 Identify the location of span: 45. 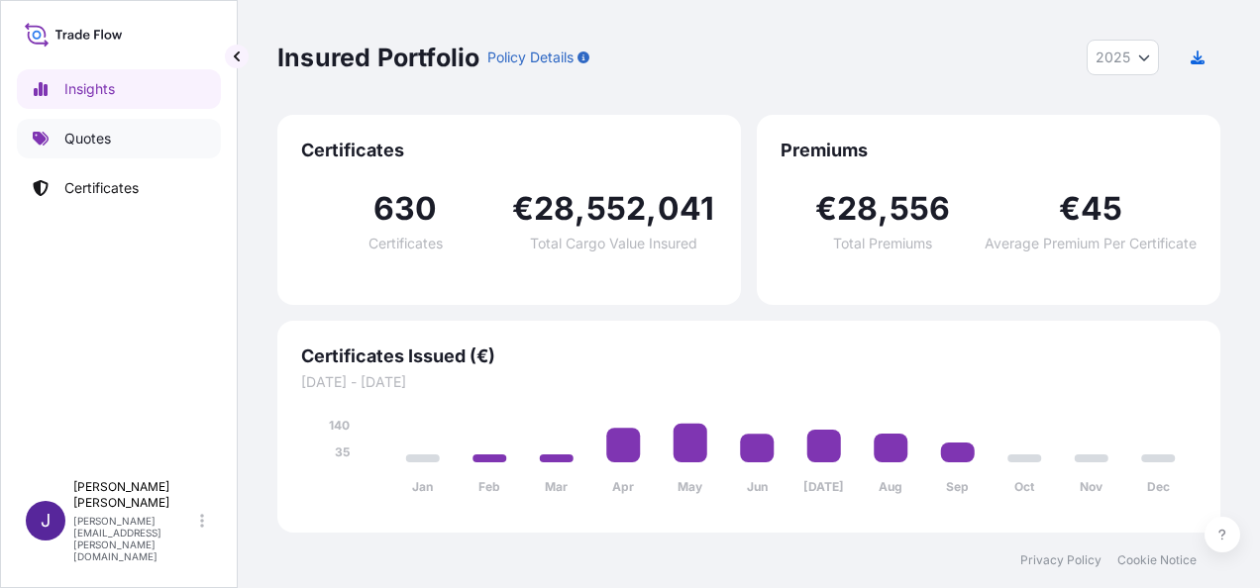
(1102, 209).